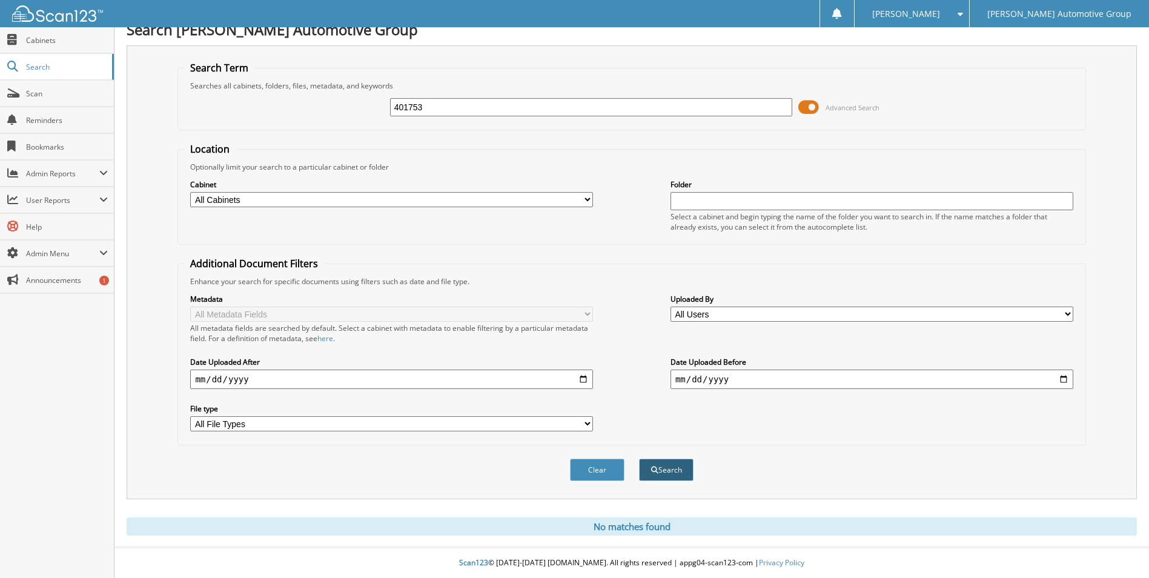 This screenshot has height=578, width=1149. I want to click on a: here, so click(325, 338).